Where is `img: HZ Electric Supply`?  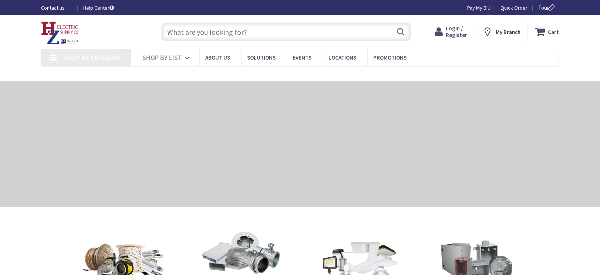
img: HZ Electric Supply is located at coordinates (60, 33).